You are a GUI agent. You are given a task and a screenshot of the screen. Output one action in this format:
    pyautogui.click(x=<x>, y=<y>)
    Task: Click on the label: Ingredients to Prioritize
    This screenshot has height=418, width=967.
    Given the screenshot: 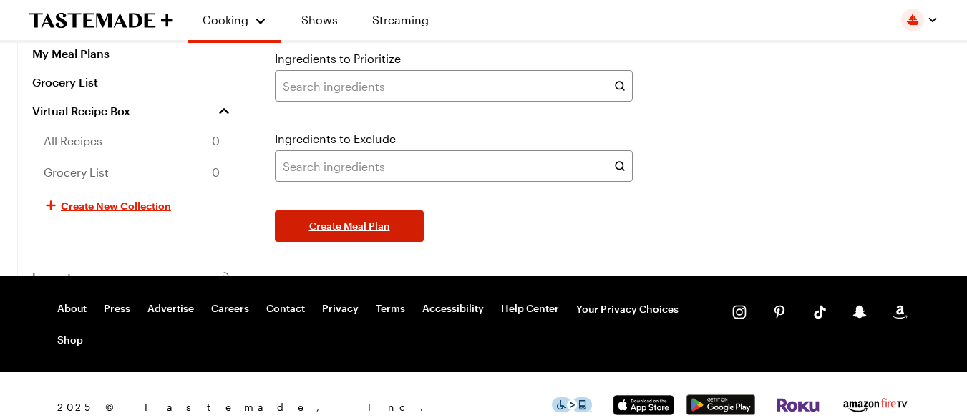 What is the action you would take?
    pyautogui.click(x=338, y=59)
    